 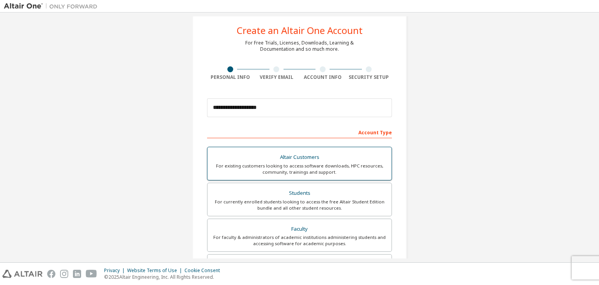 What do you see at coordinates (115, 270) in the screenshot?
I see `div: Privacy` at bounding box center [115, 270].